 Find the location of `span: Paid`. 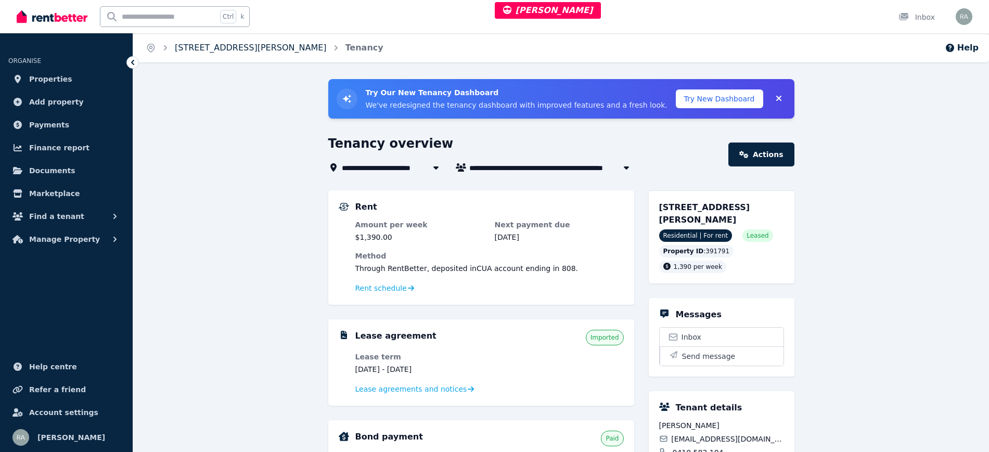

span: Paid is located at coordinates (612, 438).